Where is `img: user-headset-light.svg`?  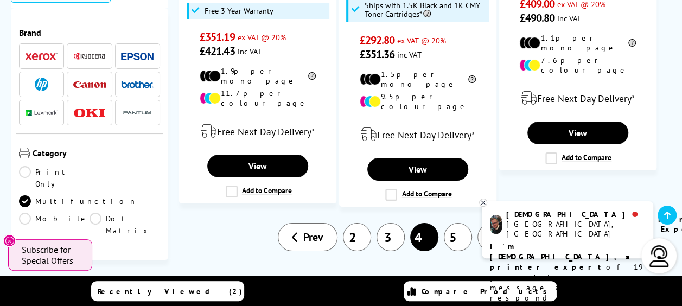 img: user-headset-light.svg is located at coordinates (659, 256).